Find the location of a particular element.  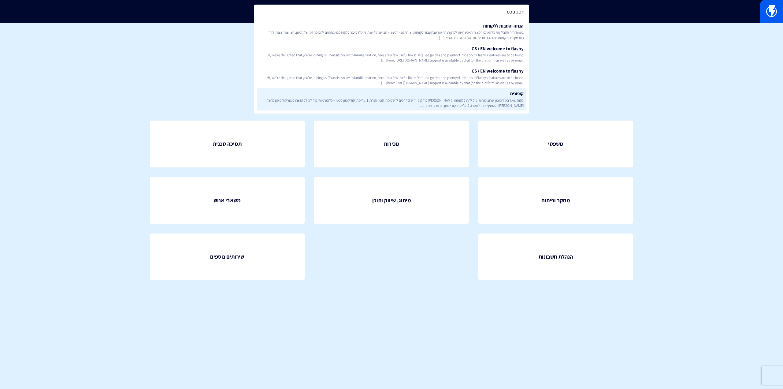

span: הנהלת חשבונות is located at coordinates (556, 257).